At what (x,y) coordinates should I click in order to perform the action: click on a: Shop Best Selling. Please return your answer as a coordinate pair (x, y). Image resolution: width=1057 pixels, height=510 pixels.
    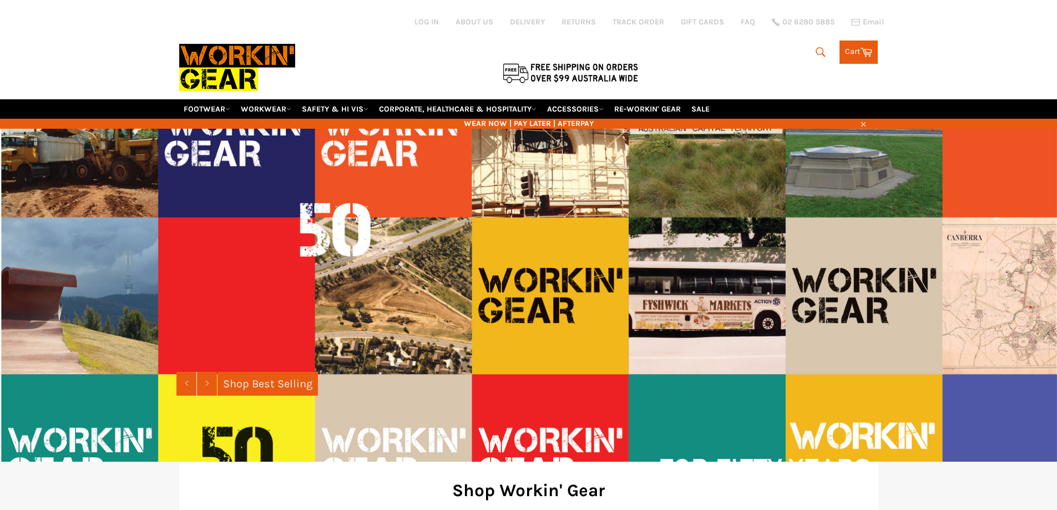
    Looking at the image, I should click on (267, 383).